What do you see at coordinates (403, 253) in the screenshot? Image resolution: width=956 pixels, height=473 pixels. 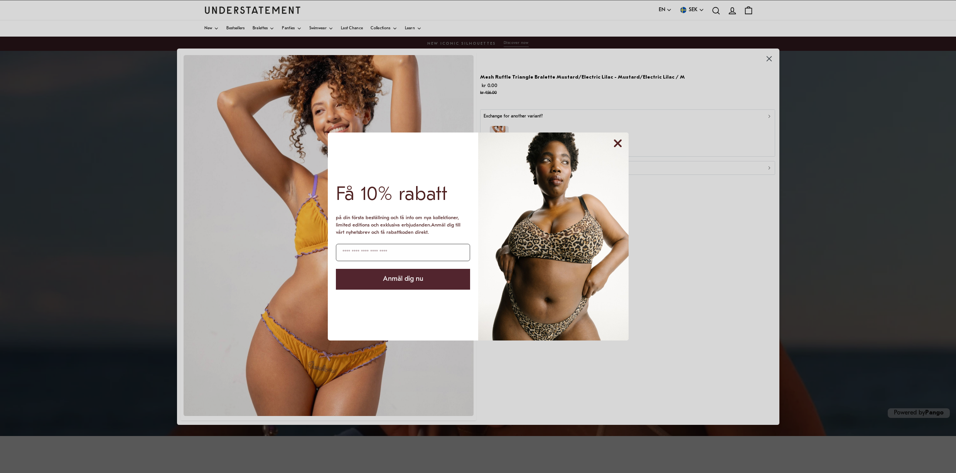 I see `input: Enter your email address` at bounding box center [403, 253].